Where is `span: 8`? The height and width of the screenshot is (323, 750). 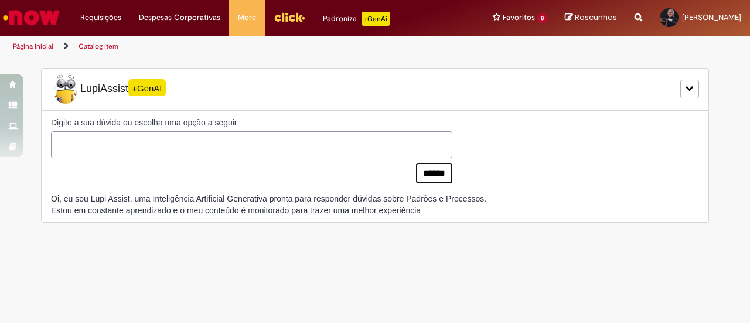 span: 8 is located at coordinates (542, 18).